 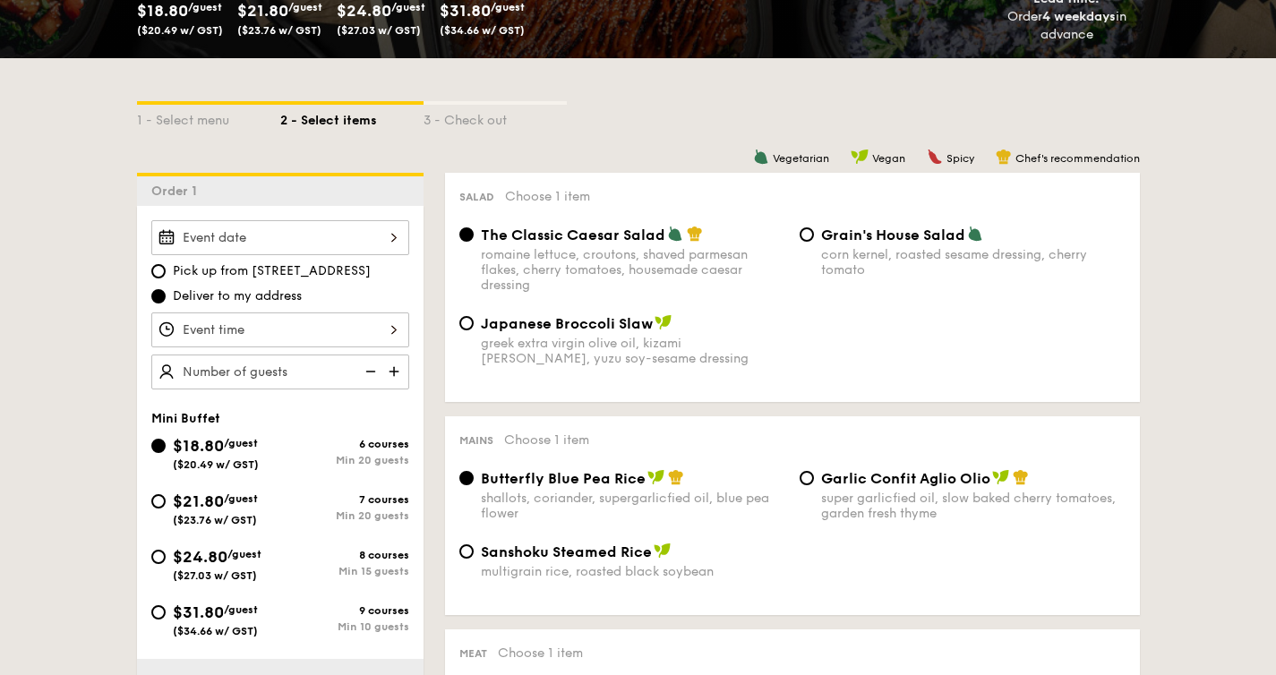 What do you see at coordinates (345, 571) in the screenshot?
I see `div: Min 15 guests` at bounding box center [345, 571].